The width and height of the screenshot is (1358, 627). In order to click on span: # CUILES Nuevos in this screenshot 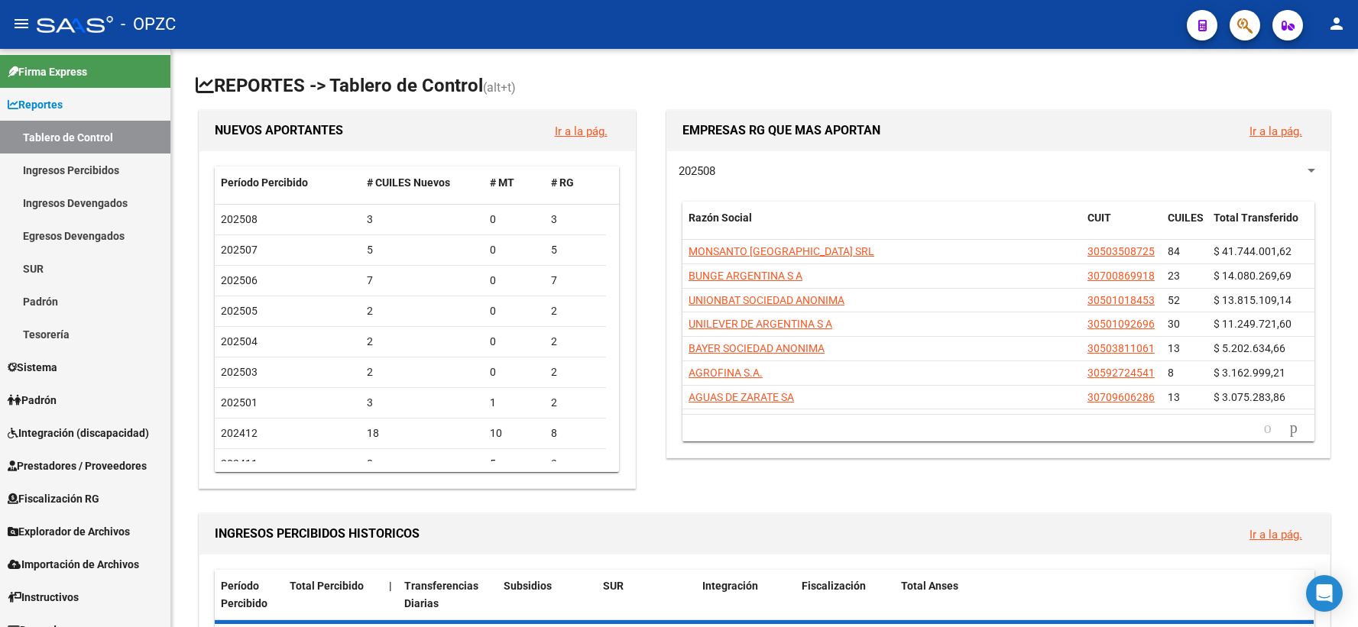, I will do `click(408, 183)`.